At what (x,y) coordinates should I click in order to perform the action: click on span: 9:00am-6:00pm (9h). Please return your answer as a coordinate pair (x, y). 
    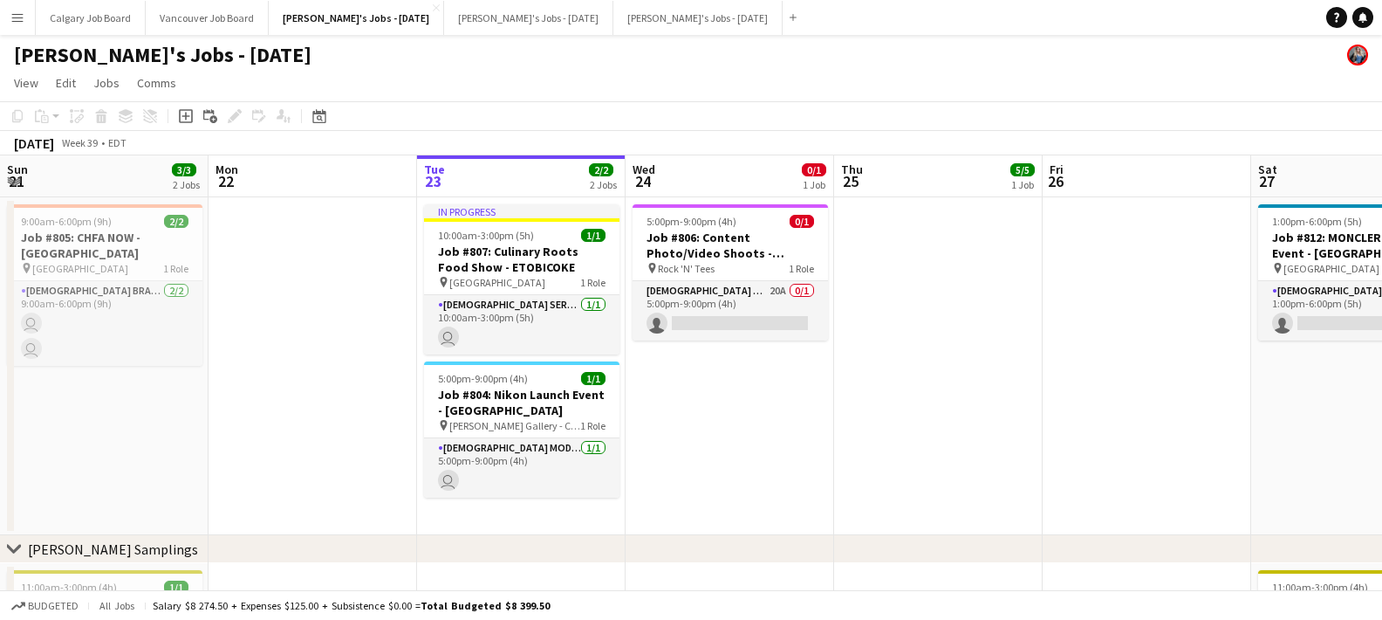
    Looking at the image, I should click on (66, 221).